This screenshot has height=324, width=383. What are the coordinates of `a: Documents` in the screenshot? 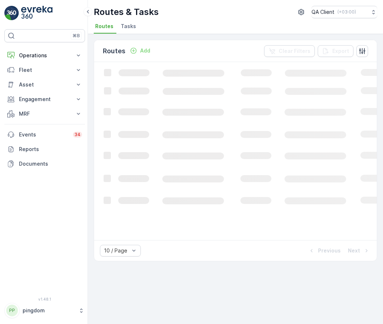 It's located at (44, 164).